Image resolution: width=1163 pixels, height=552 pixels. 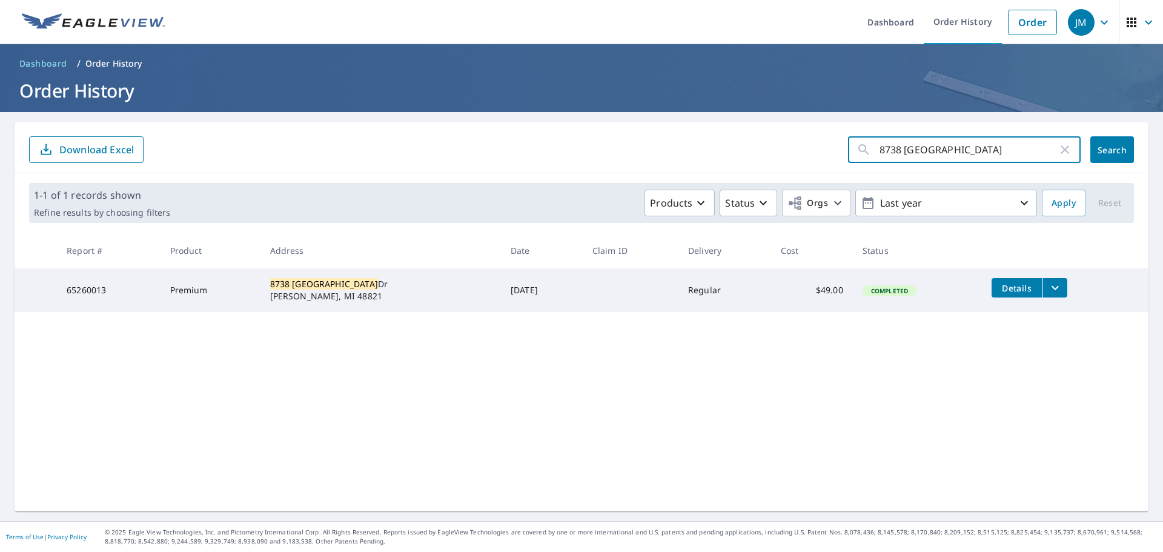 I want to click on th: Product, so click(x=210, y=250).